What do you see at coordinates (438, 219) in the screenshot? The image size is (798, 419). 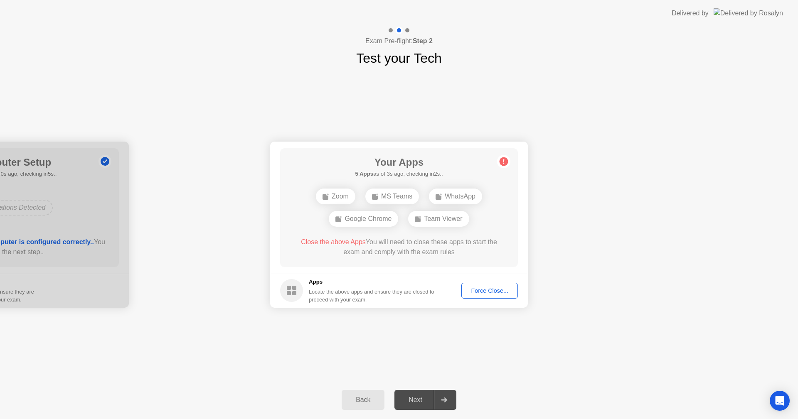 I see `div: Team Viewer` at bounding box center [438, 219].